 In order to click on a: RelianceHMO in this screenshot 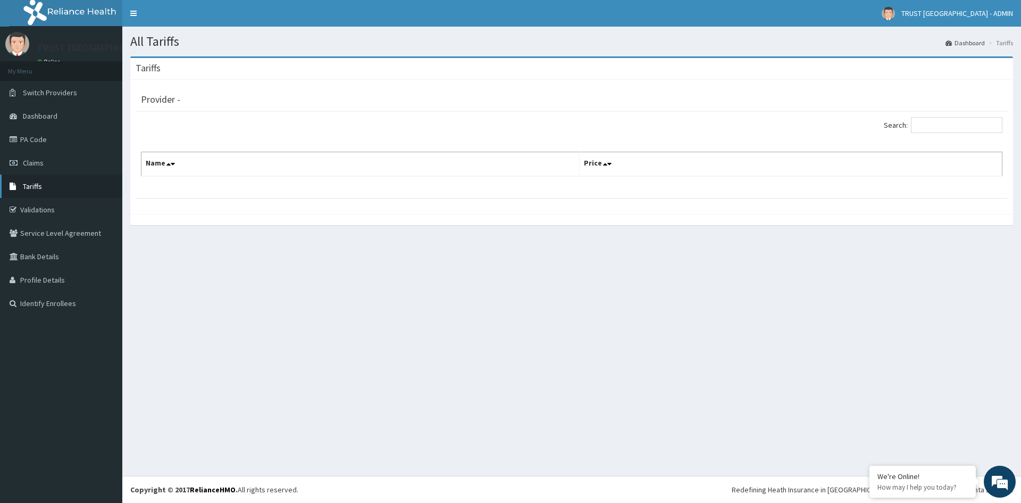, I will do `click(213, 489)`.